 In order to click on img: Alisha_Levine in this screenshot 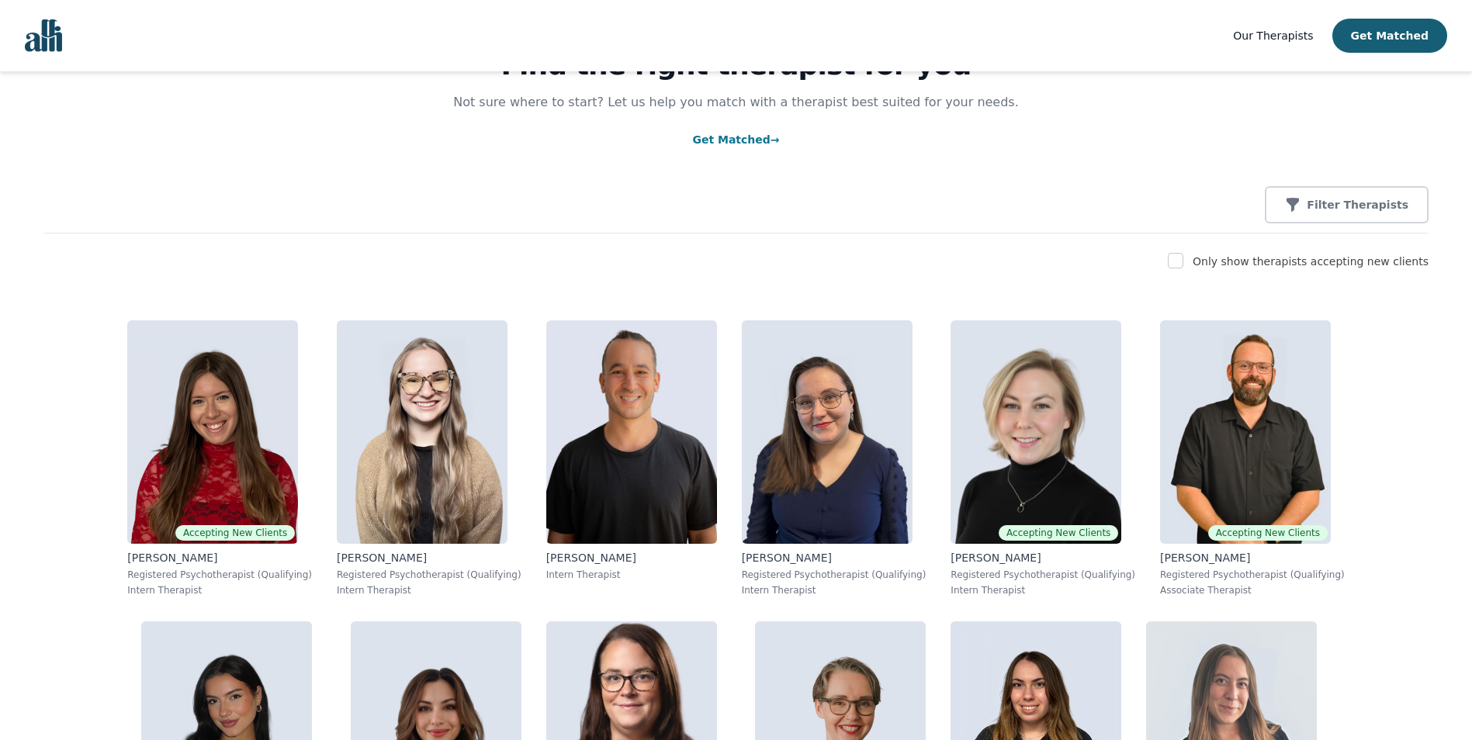, I will do `click(213, 432)`.